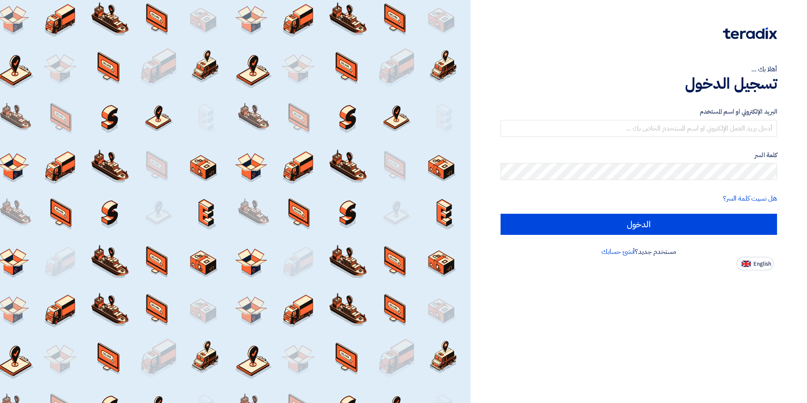  Describe the element at coordinates (750, 198) in the screenshot. I see `a: هل نسيت كلمة السر؟` at that location.